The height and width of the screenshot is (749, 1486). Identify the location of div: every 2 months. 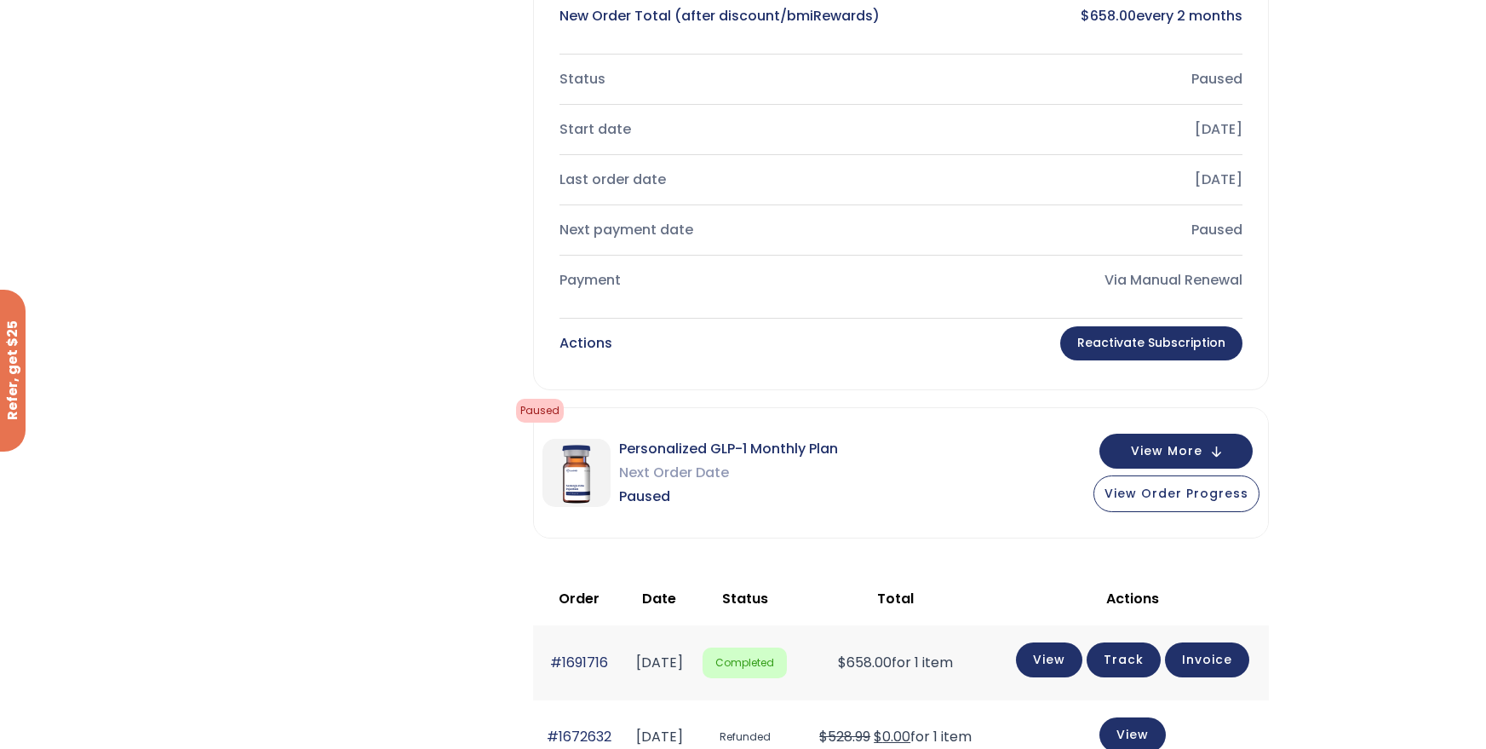
(1078, 16).